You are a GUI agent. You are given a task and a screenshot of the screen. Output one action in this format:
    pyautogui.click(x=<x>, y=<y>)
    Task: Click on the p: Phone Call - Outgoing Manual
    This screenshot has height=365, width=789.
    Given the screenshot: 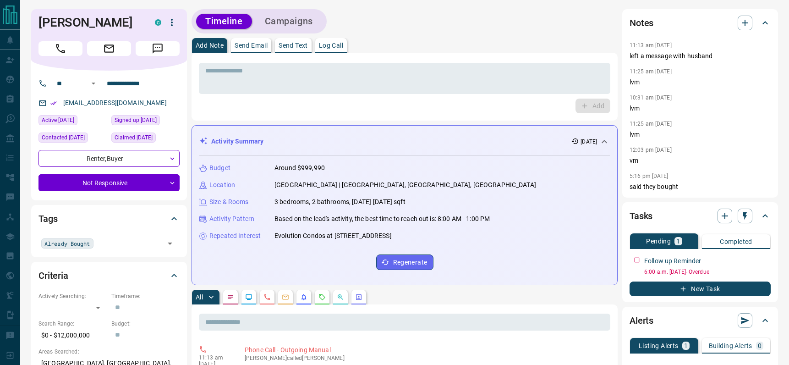 What is the action you would take?
    pyautogui.click(x=426, y=350)
    